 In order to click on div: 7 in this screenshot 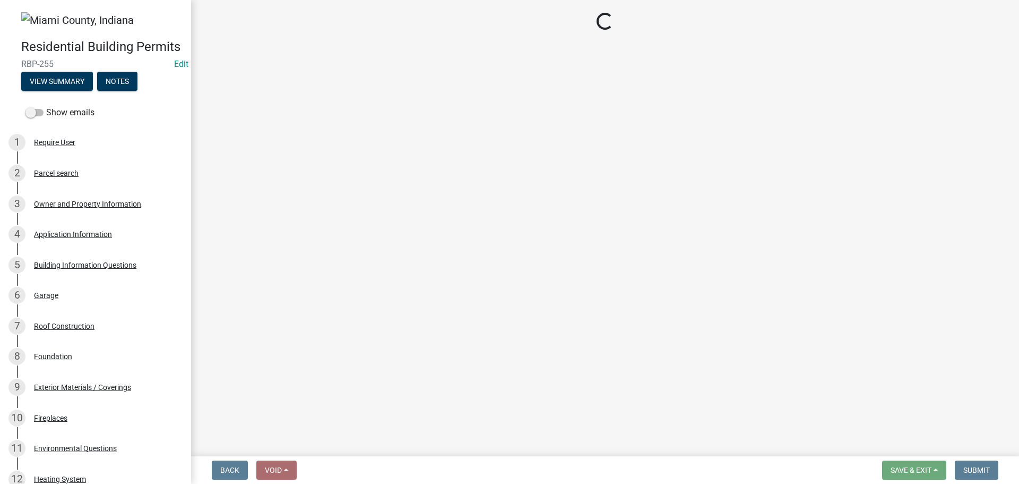, I will do `click(17, 326)`.